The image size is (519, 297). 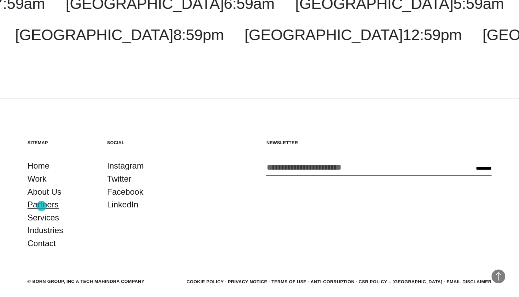 I want to click on a: Cookie Policy, so click(x=205, y=282).